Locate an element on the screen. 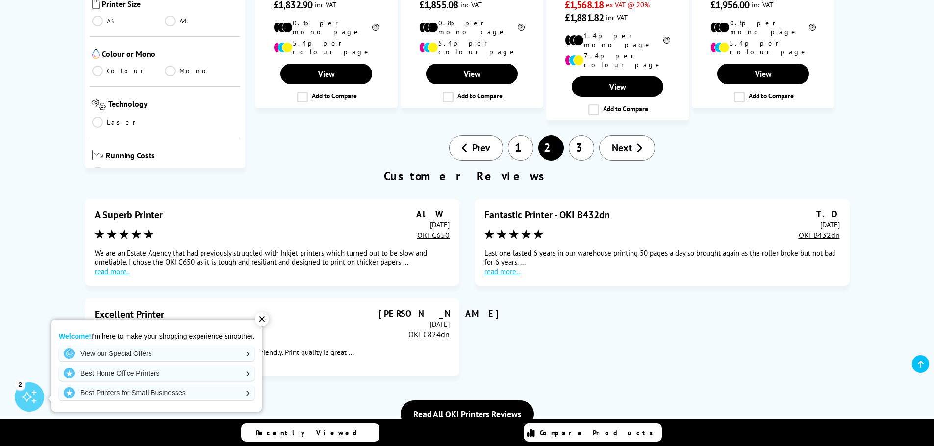 This screenshot has width=934, height=446. a: View our Special Offers is located at coordinates (156, 354).